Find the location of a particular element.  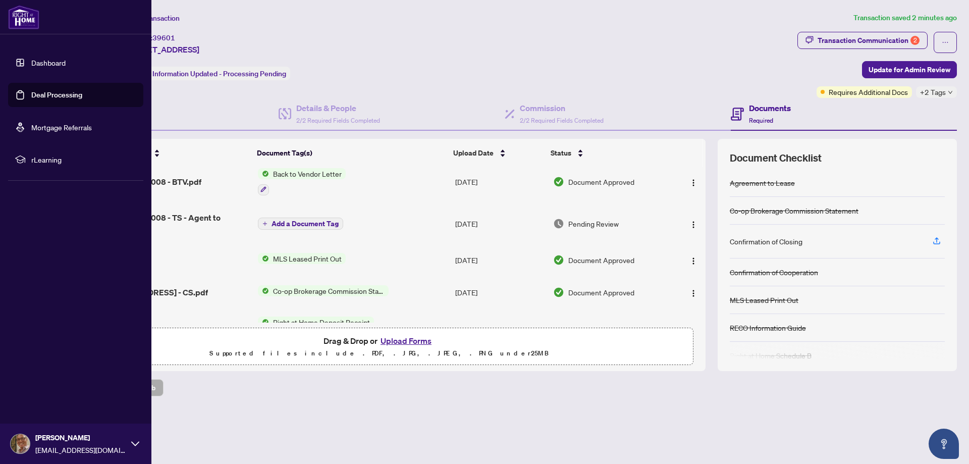

span: Drag & Drop orUpload FormsSupported files include .PDF, .JPG, .JPEG, .PNG under25MB is located at coordinates (379, 347).